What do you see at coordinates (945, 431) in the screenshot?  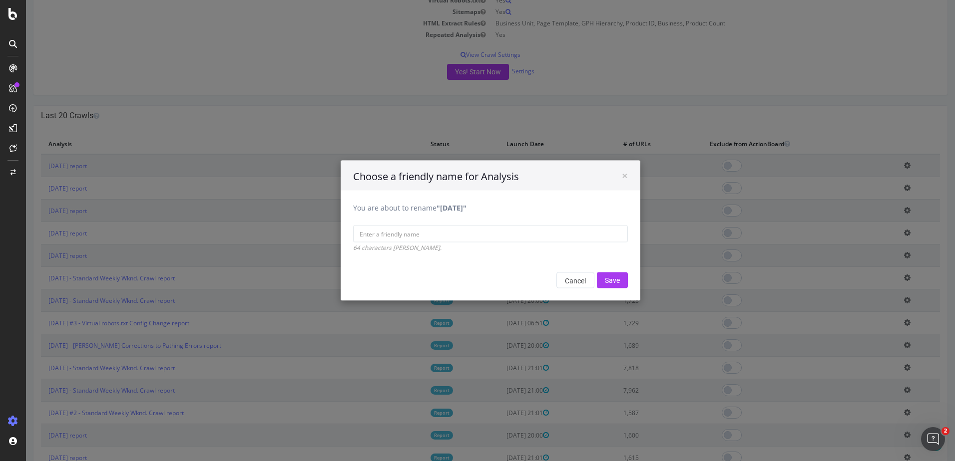 I see `span: 2` at bounding box center [945, 431].